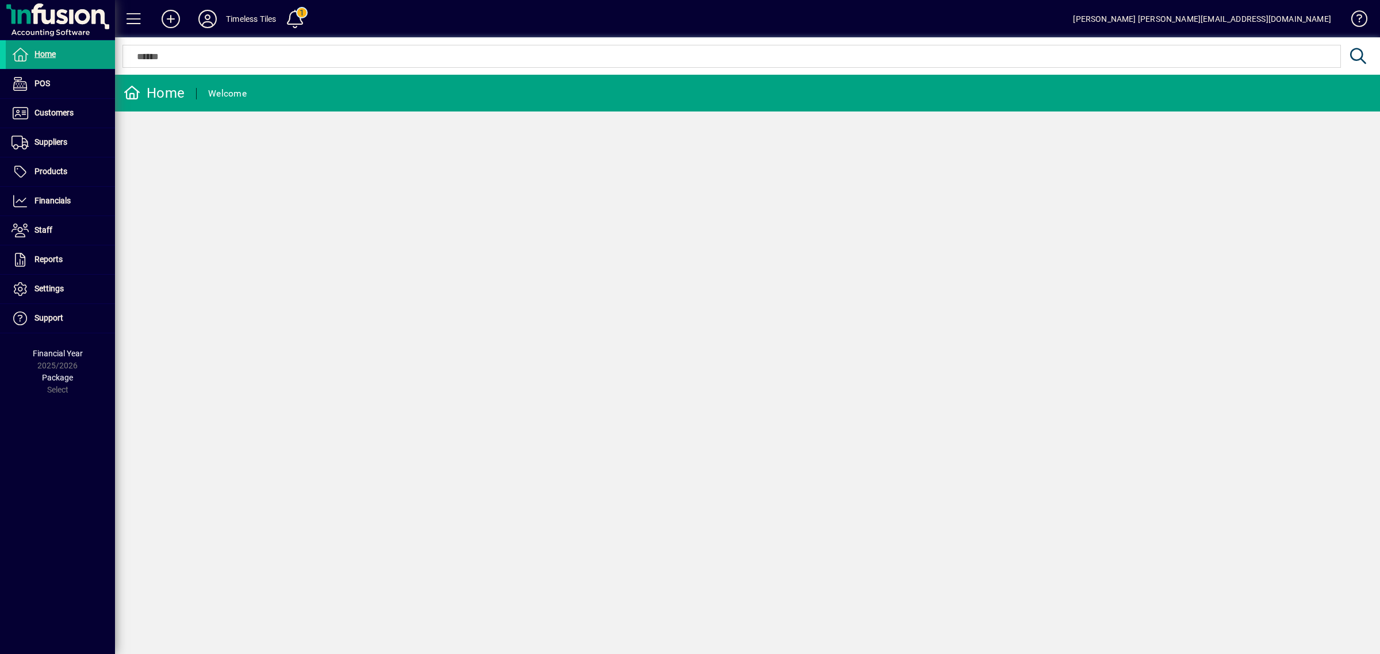  Describe the element at coordinates (49, 318) in the screenshot. I see `span: Support` at that location.